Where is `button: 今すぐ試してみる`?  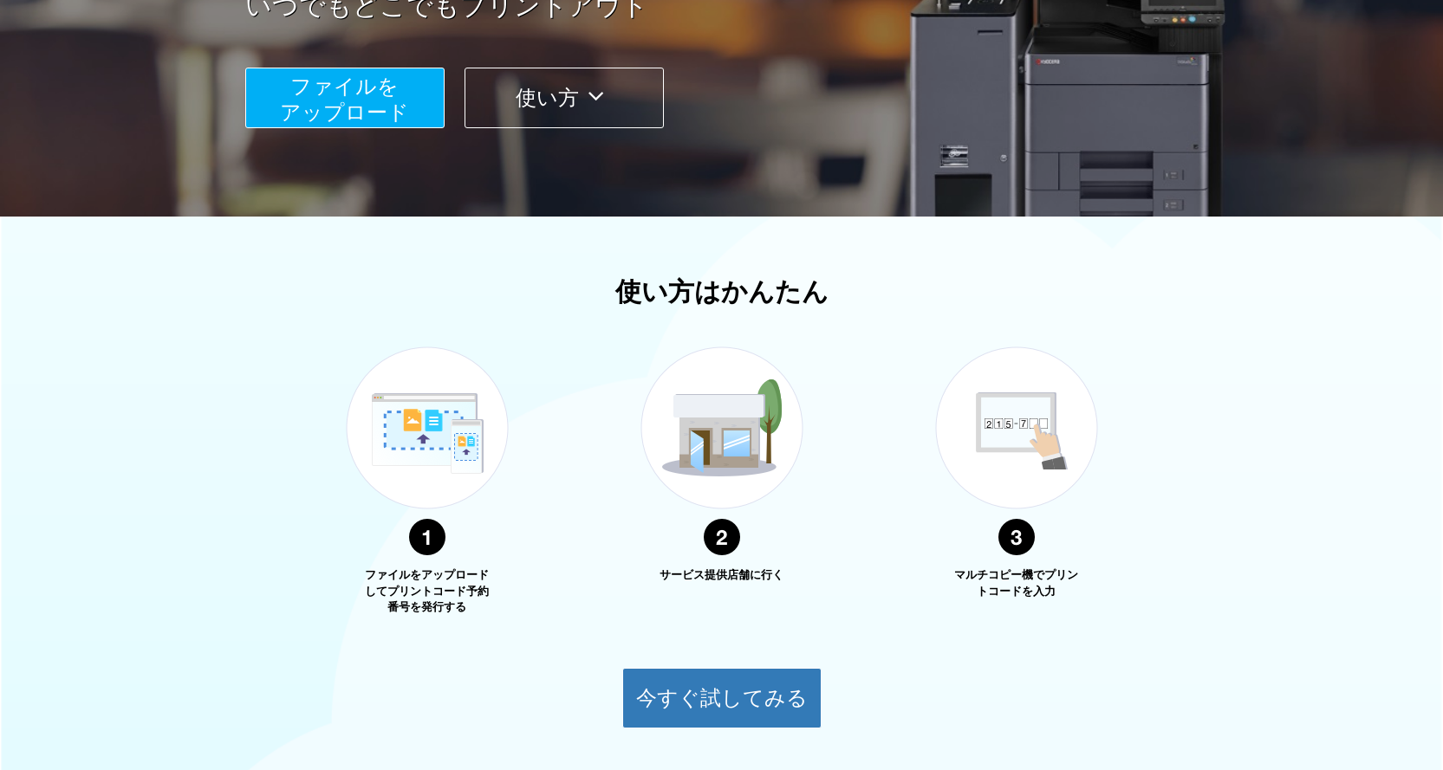 button: 今すぐ試してみる is located at coordinates (722, 698).